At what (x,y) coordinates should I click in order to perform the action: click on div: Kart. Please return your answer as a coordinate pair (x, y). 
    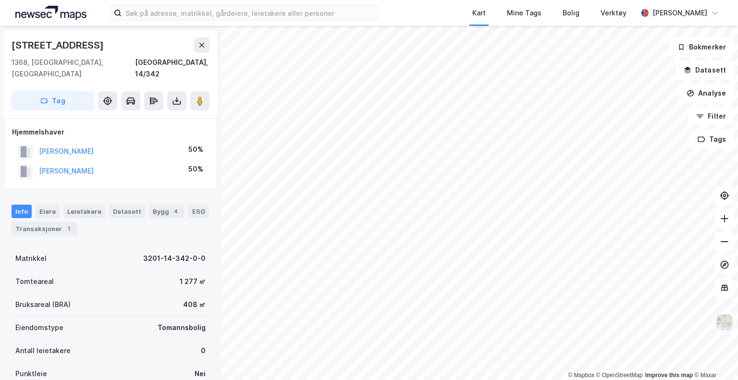
    Looking at the image, I should click on (479, 13).